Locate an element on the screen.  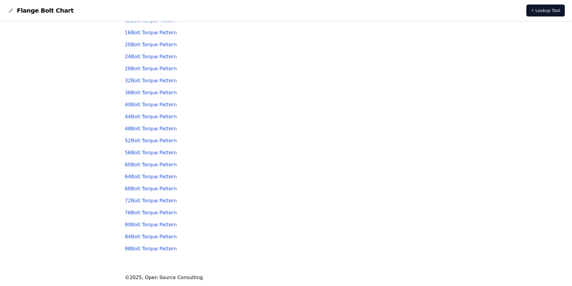
a: 24Bolt Torque Pattern is located at coordinates (151, 56).